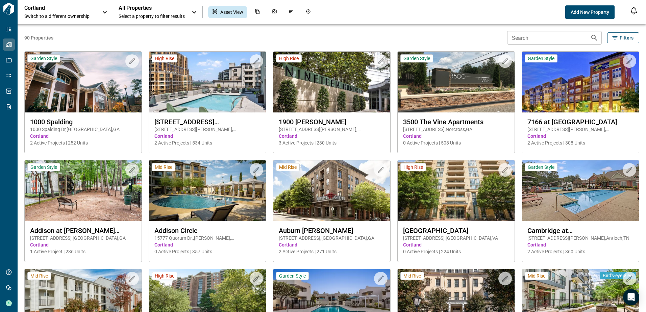  I want to click on span: 3 Active Projects | 230 Units, so click(332, 143).